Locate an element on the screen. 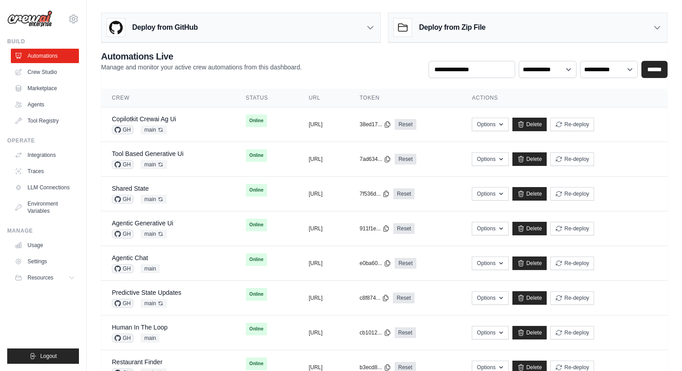  img: GitHub Logo is located at coordinates (116, 28).